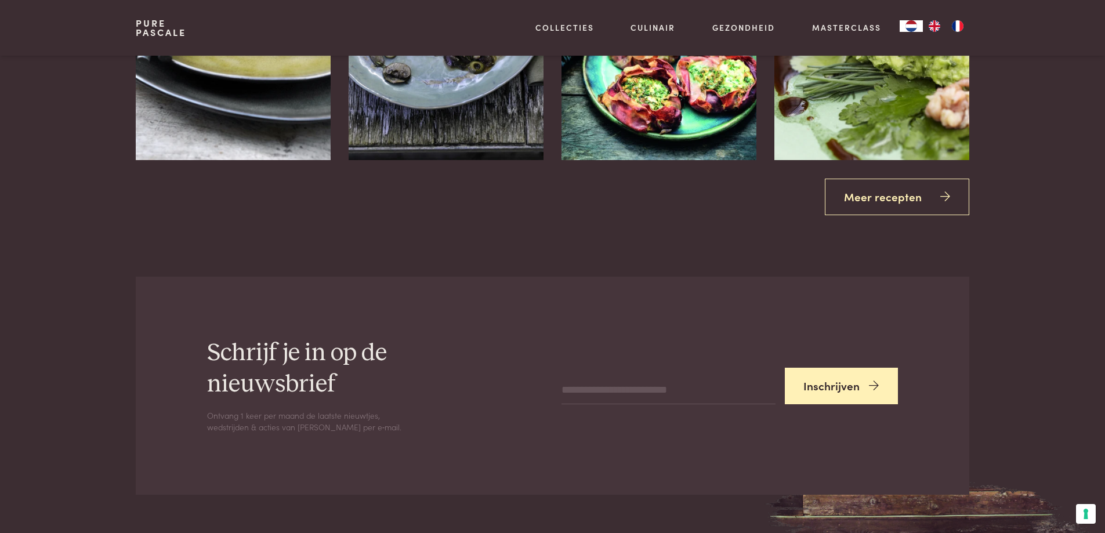 The width and height of the screenshot is (1105, 533). What do you see at coordinates (946, 26) in the screenshot?
I see `ul: Language list` at bounding box center [946, 26].